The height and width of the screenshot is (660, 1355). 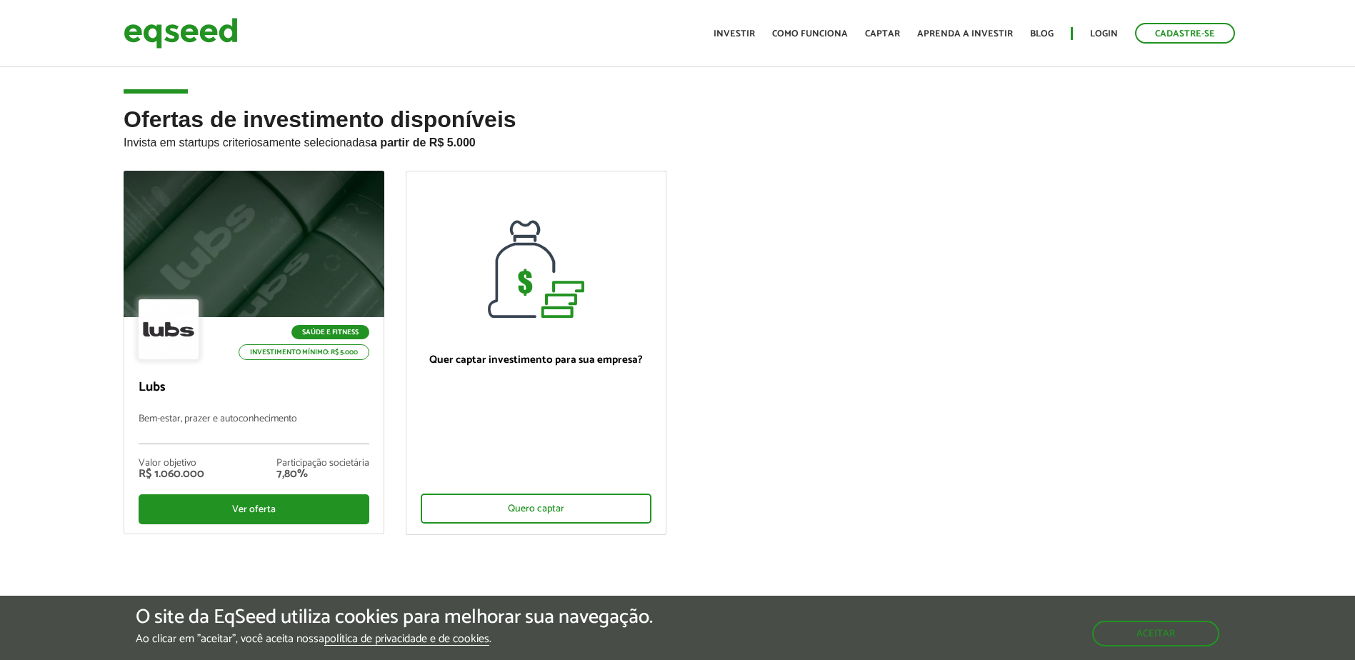 I want to click on p: Quer captar investimento para sua empresa?, so click(x=536, y=360).